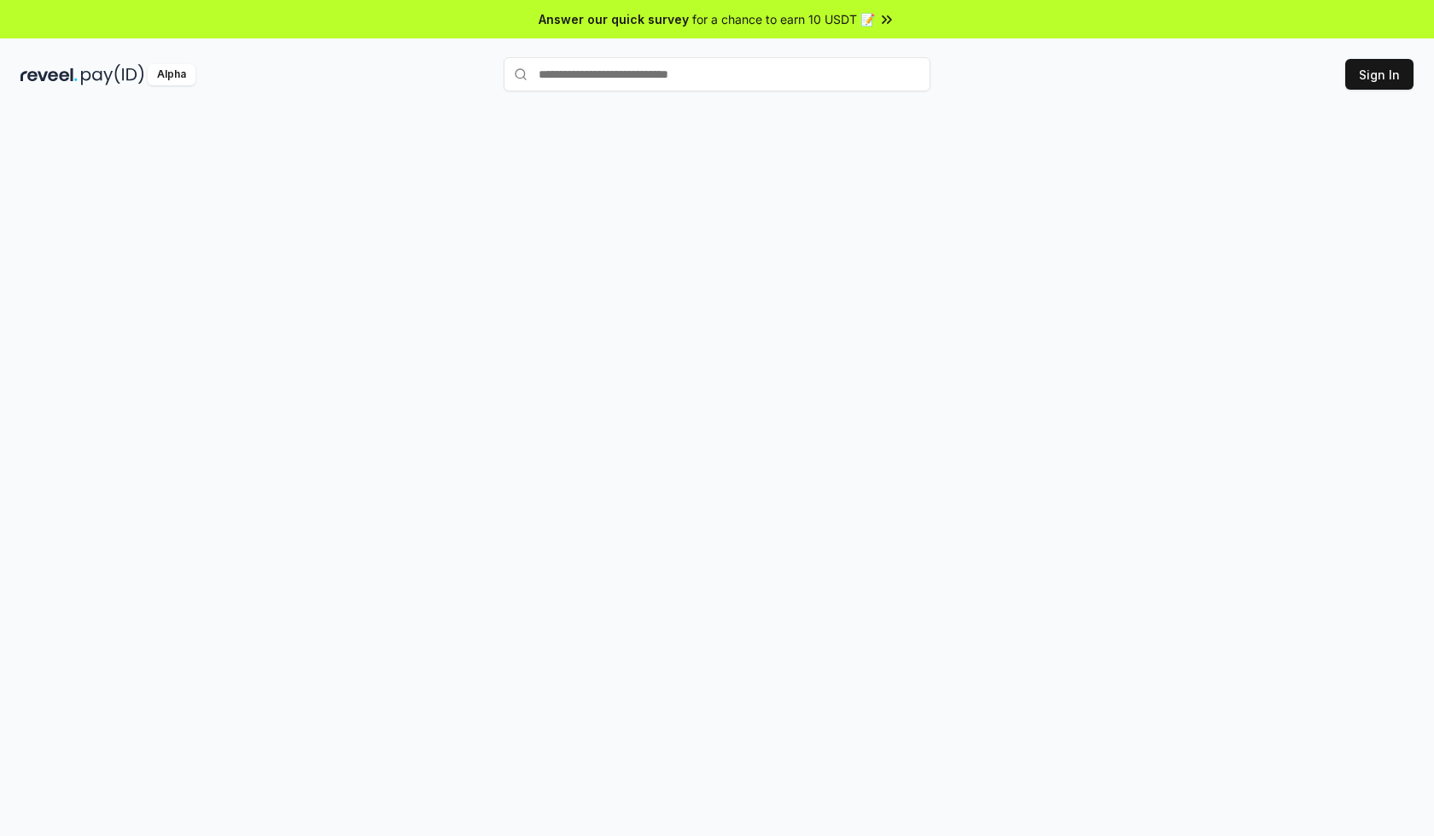 This screenshot has height=836, width=1434. Describe the element at coordinates (113, 74) in the screenshot. I see `img: pay_id` at that location.